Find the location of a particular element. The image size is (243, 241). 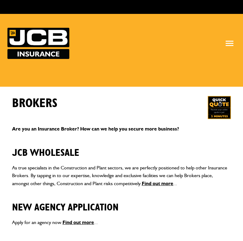

h2: New Agency Application is located at coordinates (121, 203).